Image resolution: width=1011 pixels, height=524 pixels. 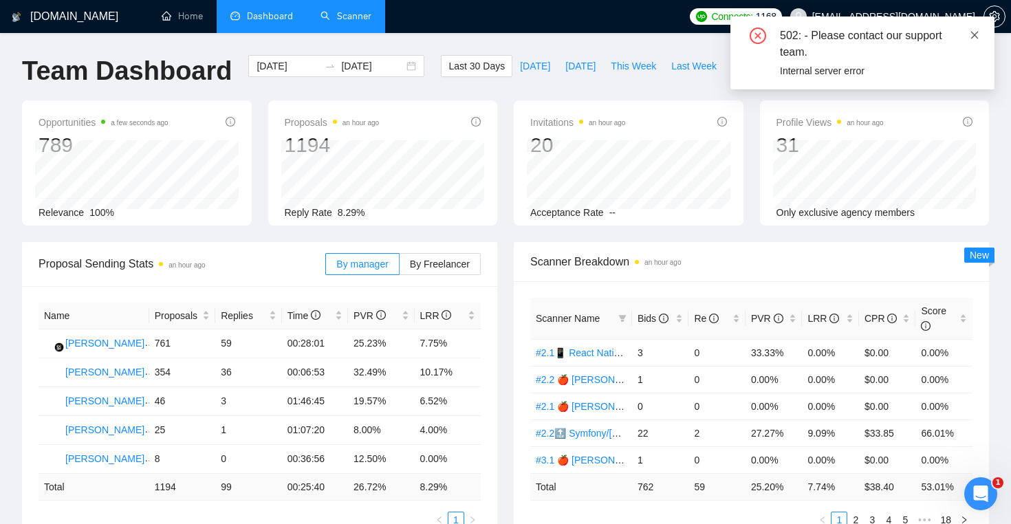 What do you see at coordinates (315, 430) in the screenshot?
I see `td: 01:07:20` at bounding box center [315, 430].